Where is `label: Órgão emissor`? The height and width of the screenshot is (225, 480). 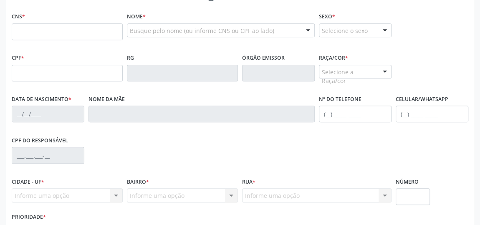 label: Órgão emissor is located at coordinates (263, 58).